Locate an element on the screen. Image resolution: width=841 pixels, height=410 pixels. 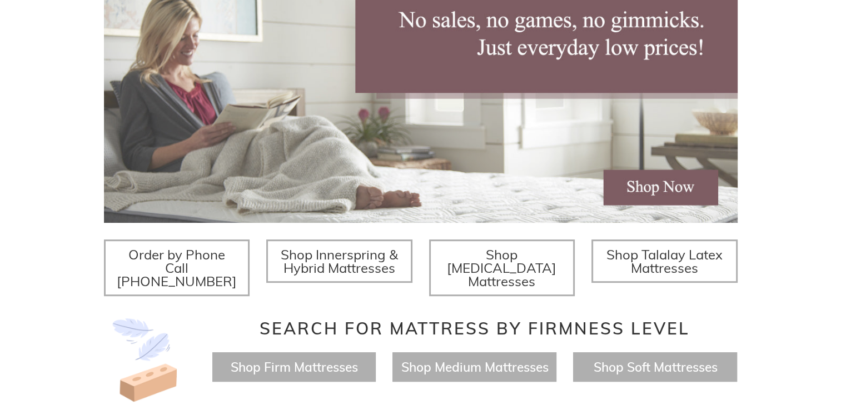
img: Image-of-brick- and-feather-representing-firm-and-soft-feel is located at coordinates (146, 360).